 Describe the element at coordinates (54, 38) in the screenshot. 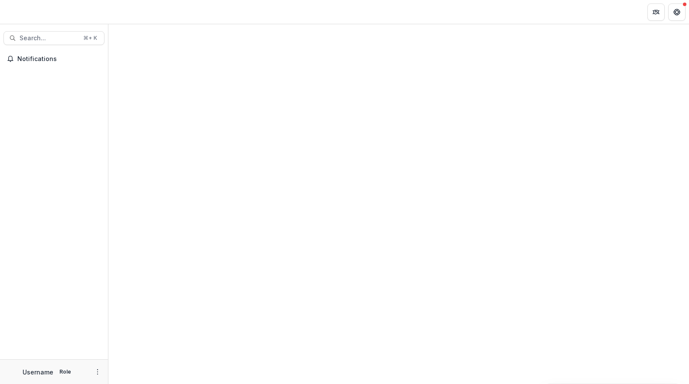

I see `button: Search...` at that location.